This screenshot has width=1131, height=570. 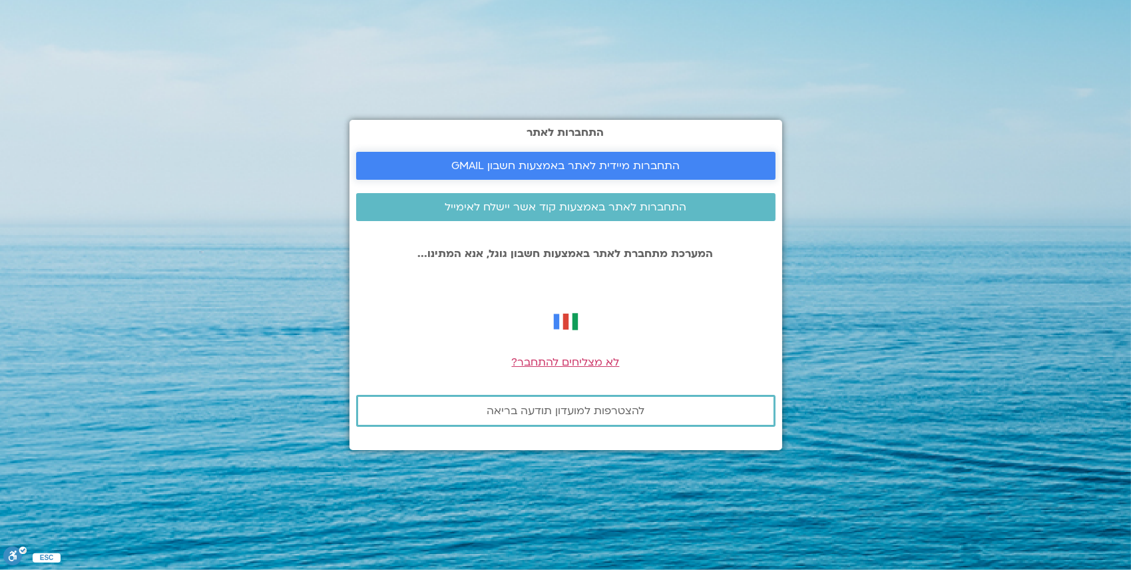 I want to click on h2: התחברות לאתר, so click(x=566, y=132).